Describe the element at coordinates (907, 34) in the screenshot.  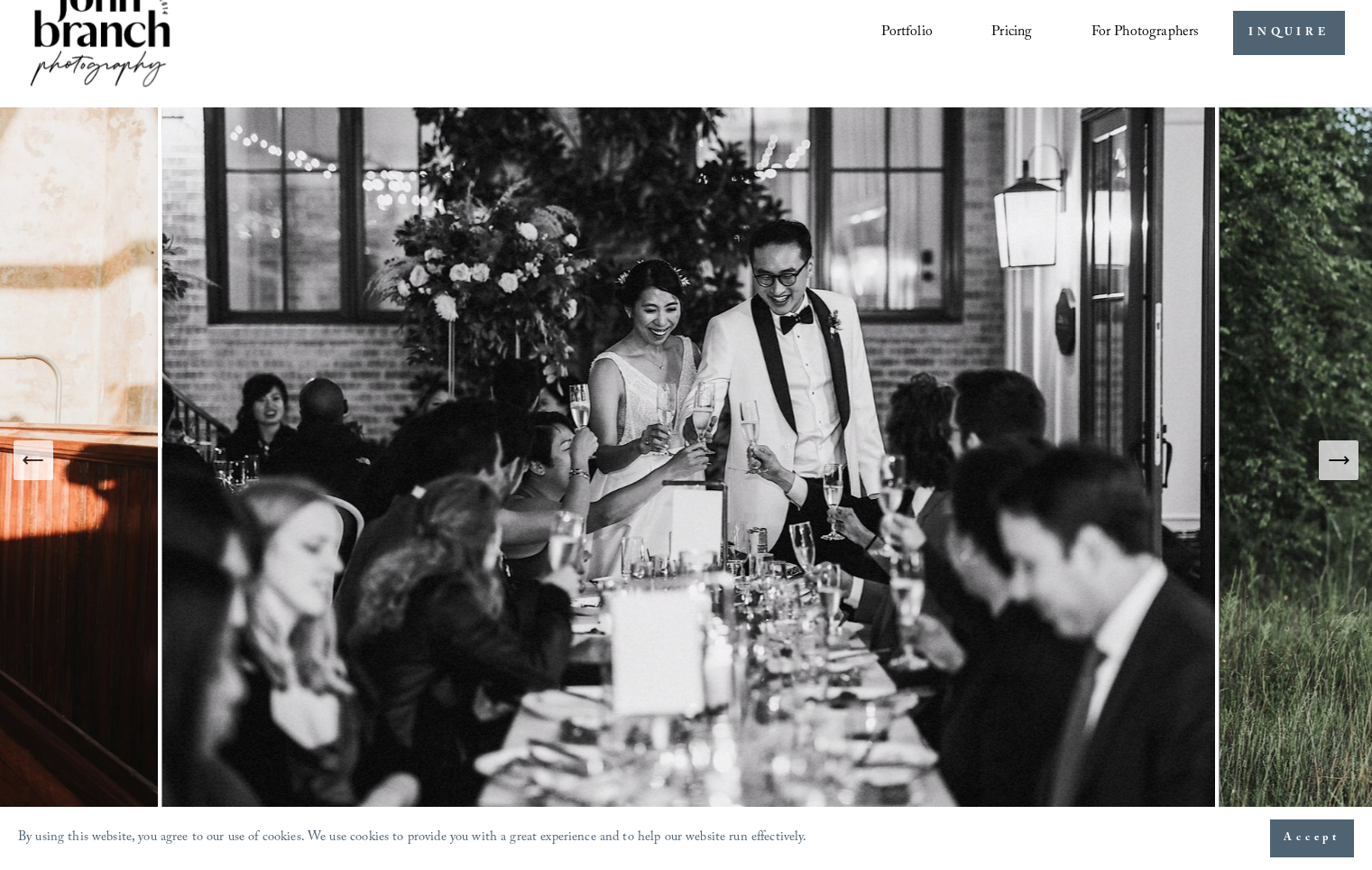
I see `a: Portfolio` at that location.